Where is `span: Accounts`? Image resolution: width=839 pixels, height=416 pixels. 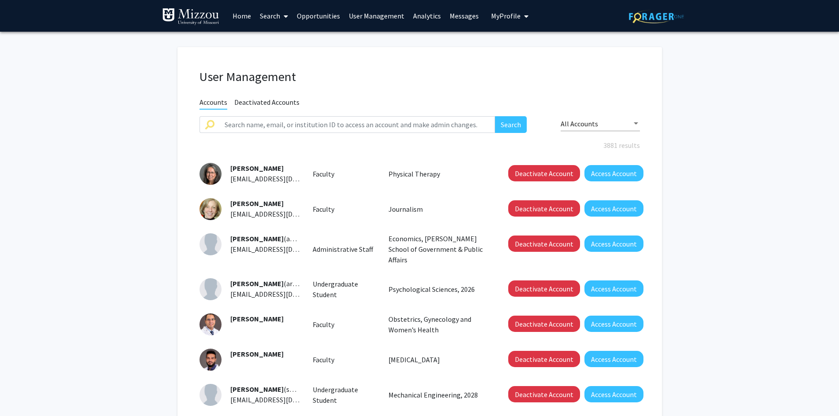 span: Accounts is located at coordinates (213, 104).